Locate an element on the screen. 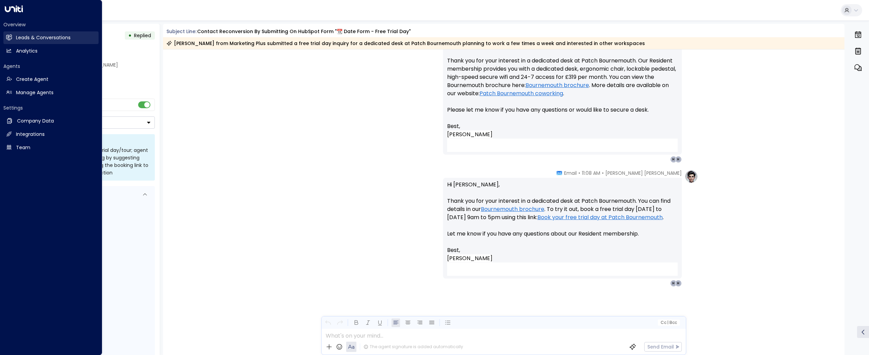  a: Patch Bournemouth coworking is located at coordinates (521, 93).